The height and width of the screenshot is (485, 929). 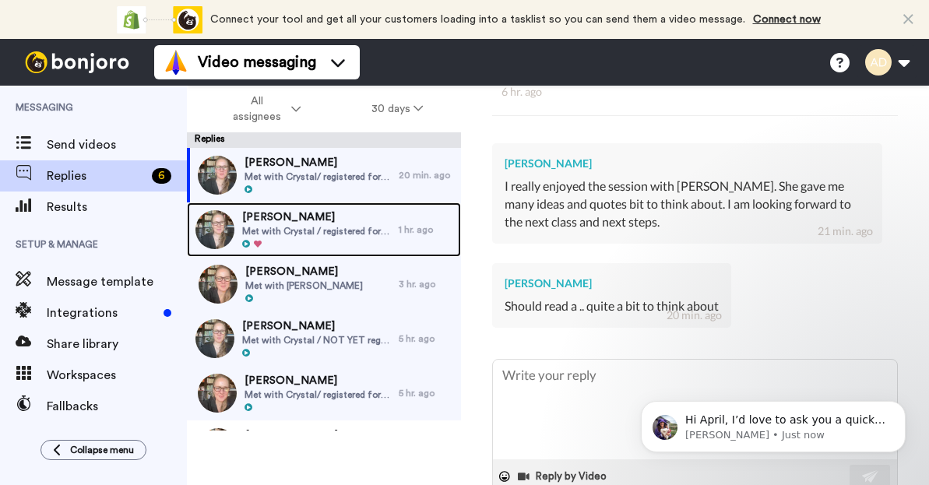 I want to click on img: b019a5ca-c1dc-408a-a7b1-4f38110a5671-thumb.jpg, so click(x=218, y=284).